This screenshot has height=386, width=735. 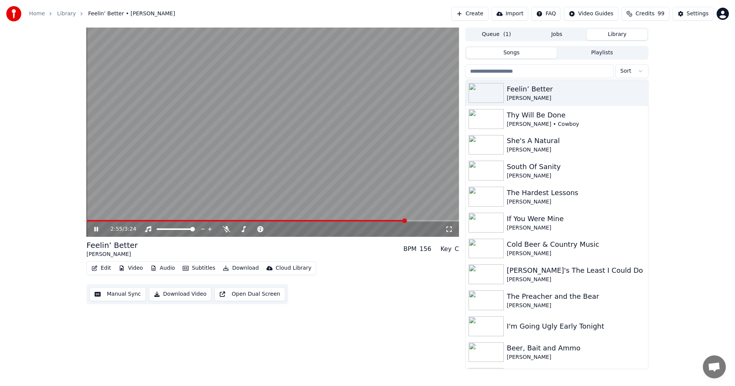 What do you see at coordinates (180, 294) in the screenshot?
I see `button: Download Video` at bounding box center [180, 294].